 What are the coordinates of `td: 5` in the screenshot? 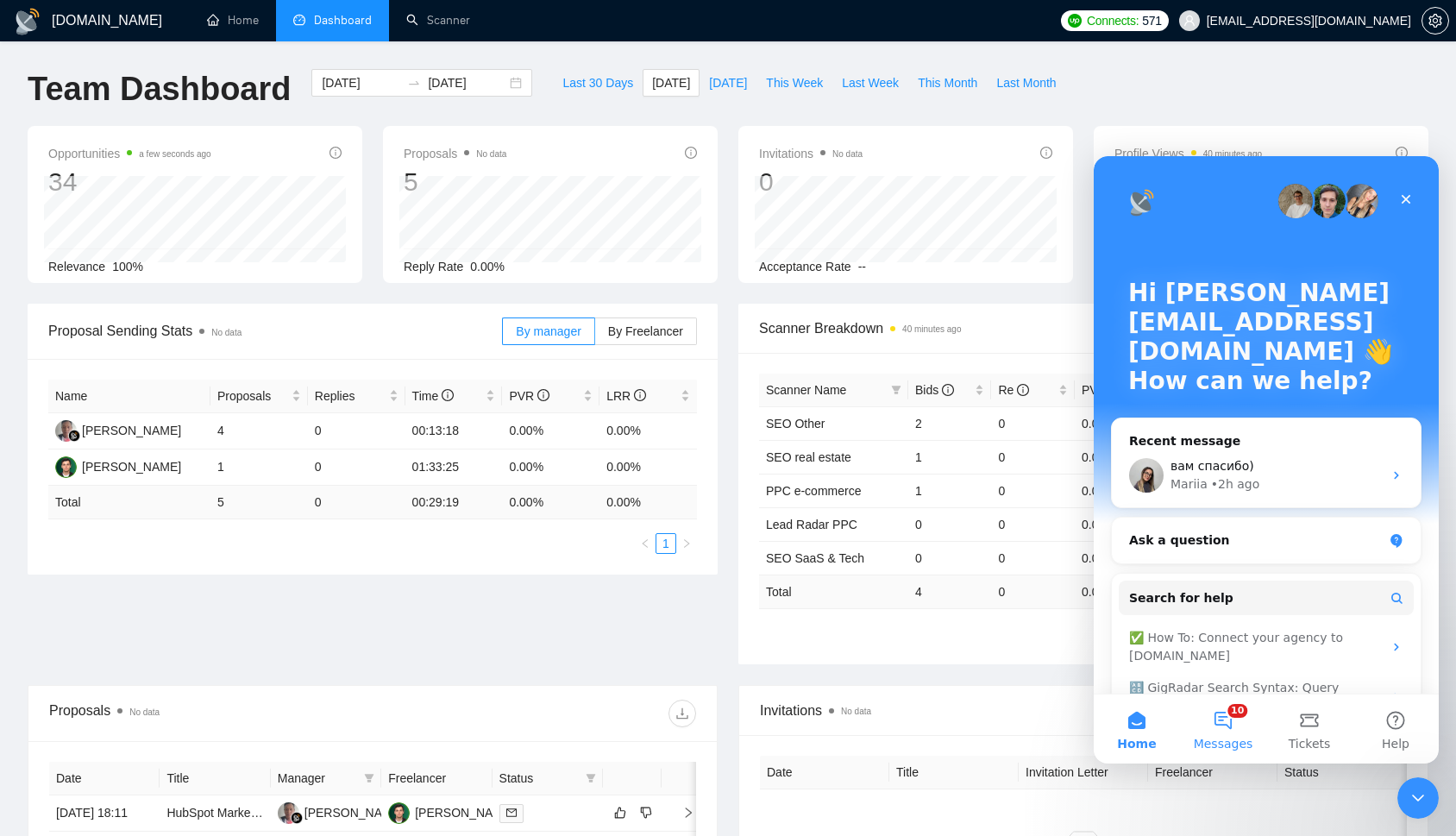 It's located at (259, 502).